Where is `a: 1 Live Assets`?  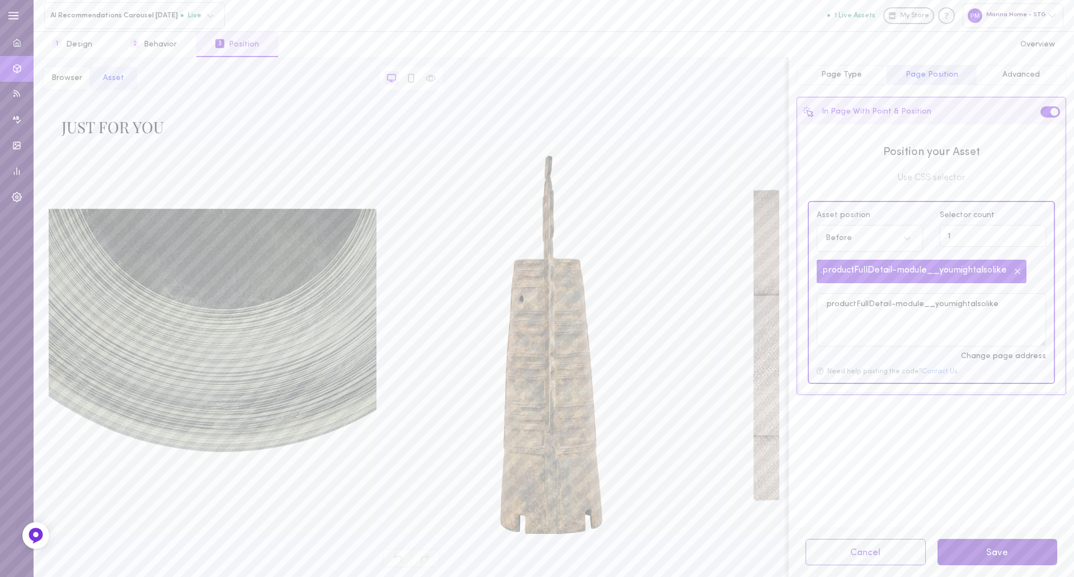
a: 1 Live Assets is located at coordinates (855, 16).